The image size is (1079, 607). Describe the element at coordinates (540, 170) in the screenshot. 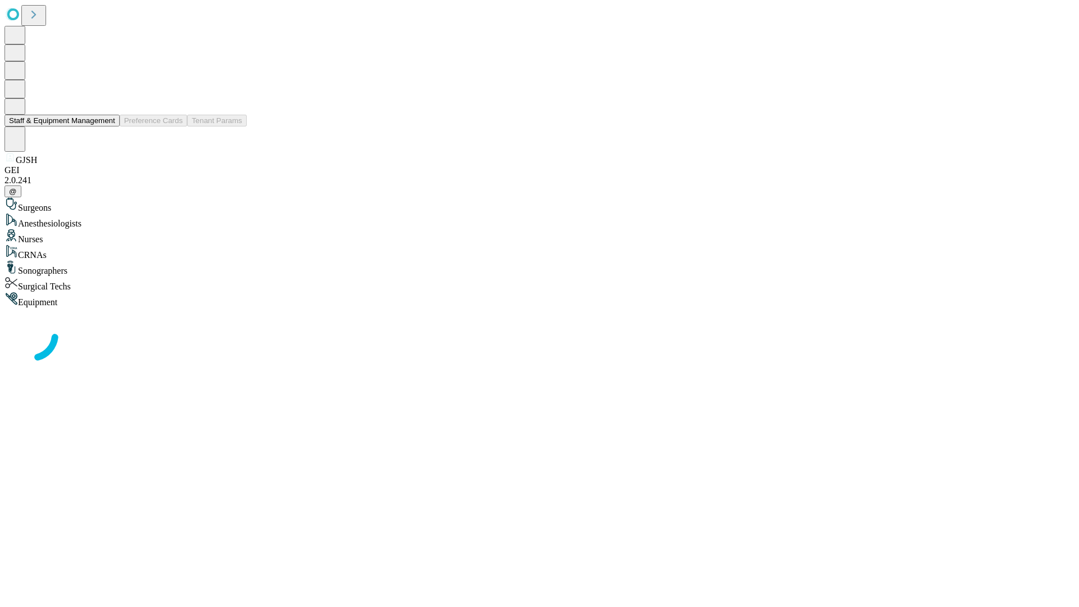

I see `div: GEI` at that location.